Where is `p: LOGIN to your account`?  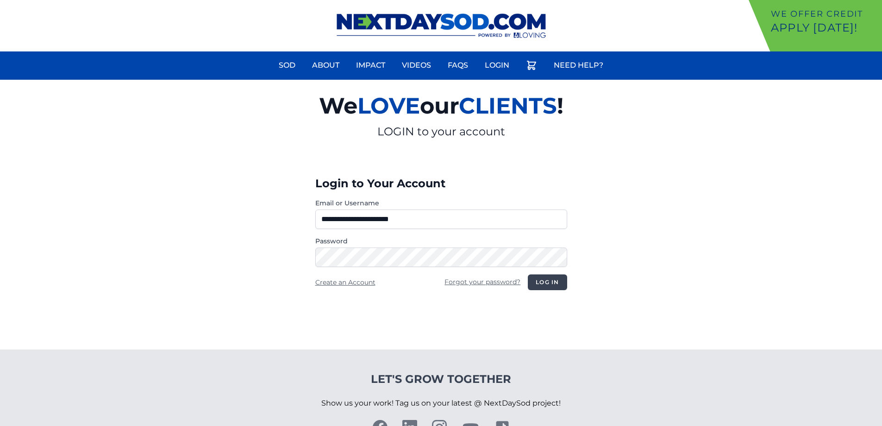
p: LOGIN to your account is located at coordinates (441, 132).